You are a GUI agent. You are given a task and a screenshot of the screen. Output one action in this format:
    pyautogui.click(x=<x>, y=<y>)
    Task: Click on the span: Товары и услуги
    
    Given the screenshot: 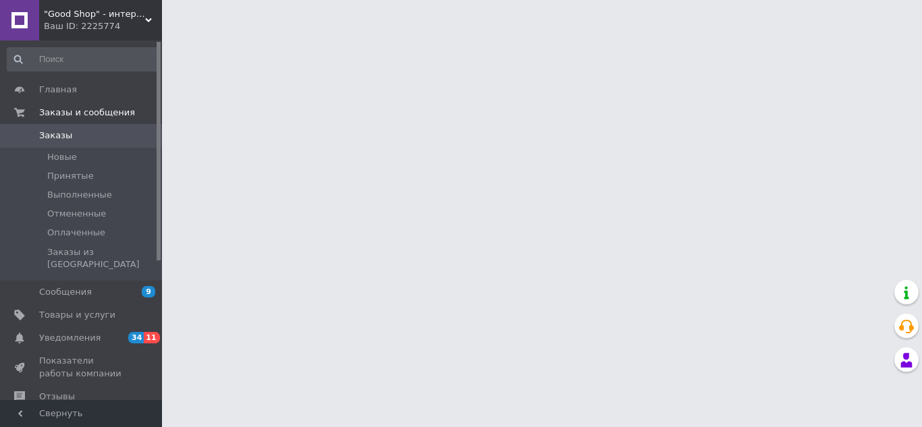 What is the action you would take?
    pyautogui.click(x=77, y=315)
    